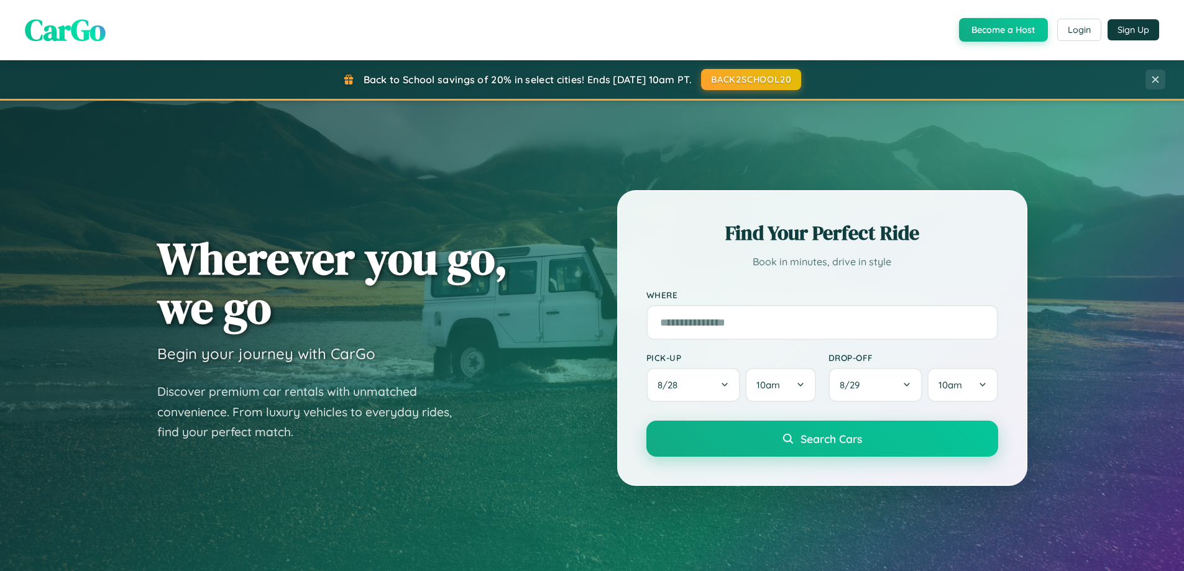 Image resolution: width=1184 pixels, height=571 pixels. What do you see at coordinates (65, 30) in the screenshot?
I see `span: CarGo` at bounding box center [65, 30].